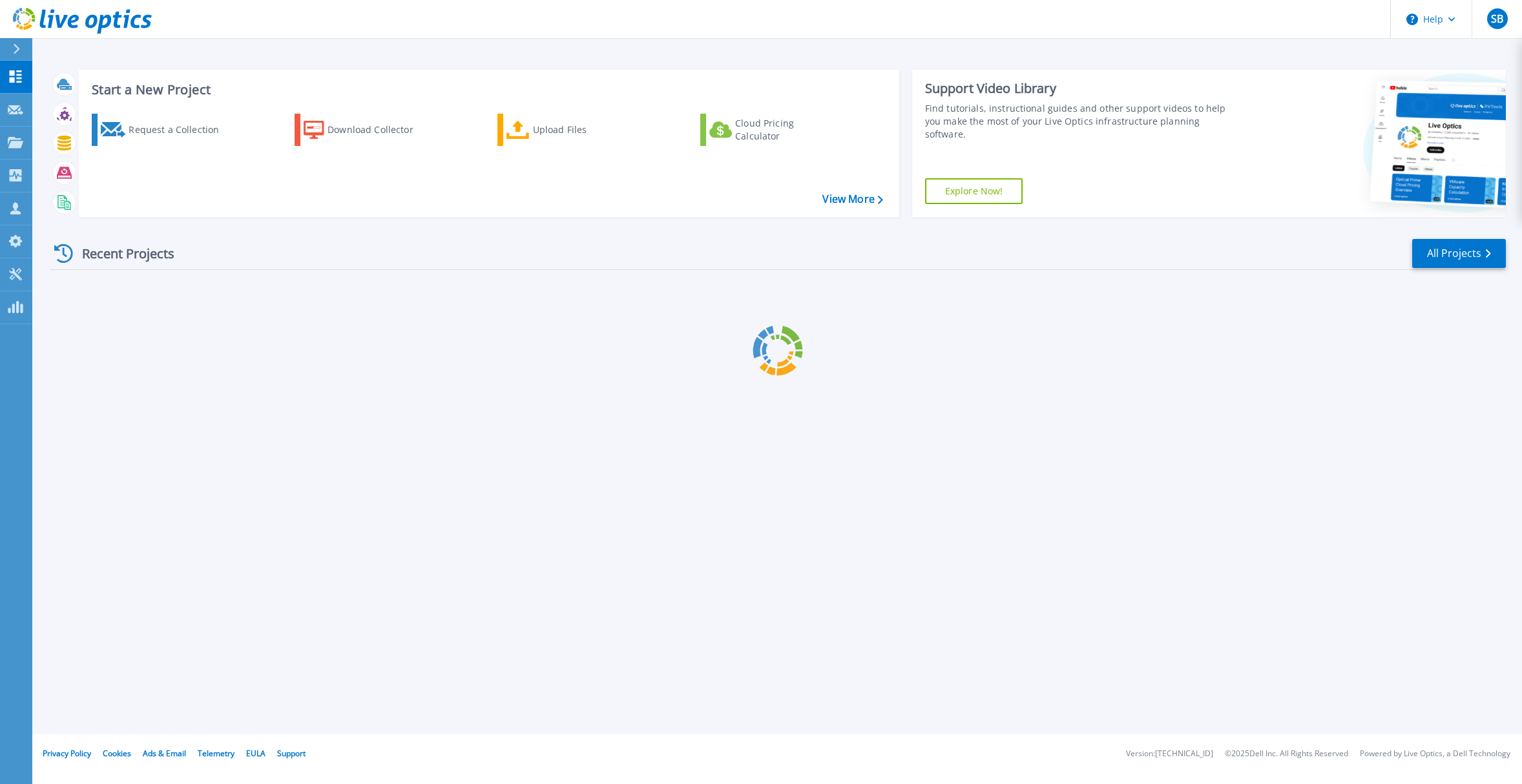 This screenshot has height=784, width=1522. I want to click on a: Upload Files, so click(569, 130).